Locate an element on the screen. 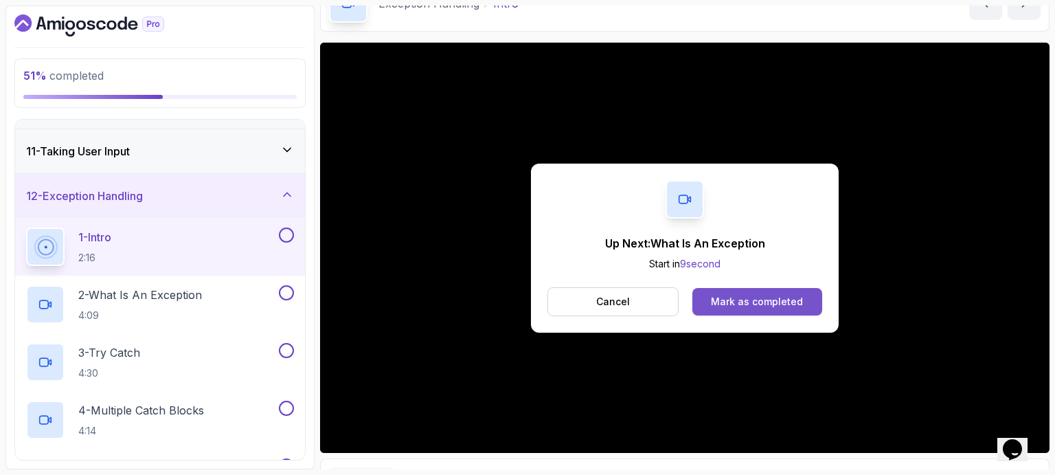  p: 4:30 is located at coordinates (109, 373).